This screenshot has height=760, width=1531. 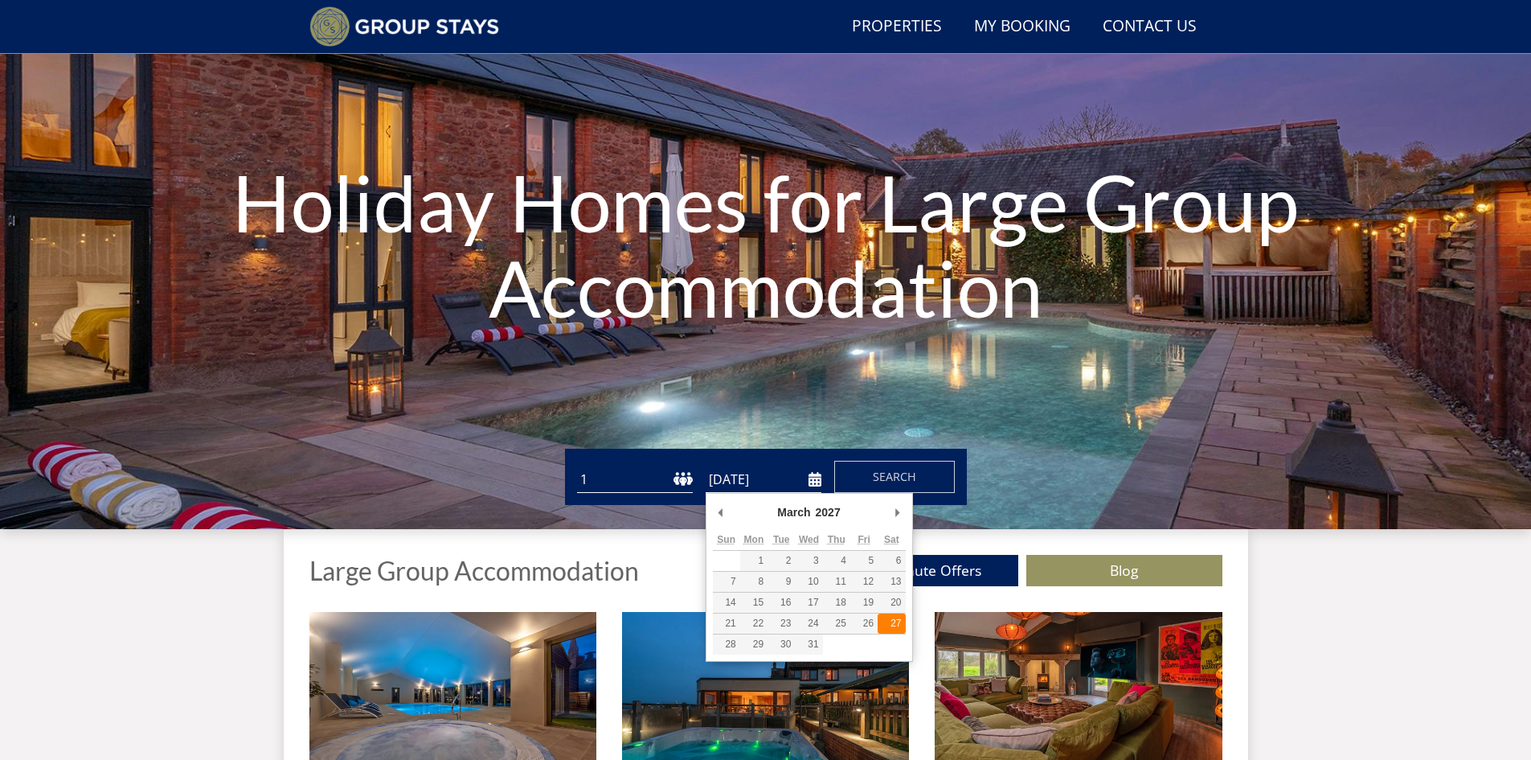 What do you see at coordinates (781, 623) in the screenshot?
I see `button: 23` at bounding box center [781, 623].